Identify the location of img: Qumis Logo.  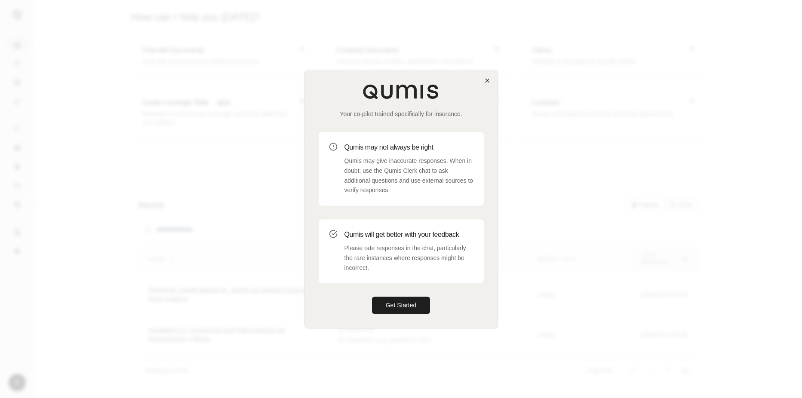
(401, 92).